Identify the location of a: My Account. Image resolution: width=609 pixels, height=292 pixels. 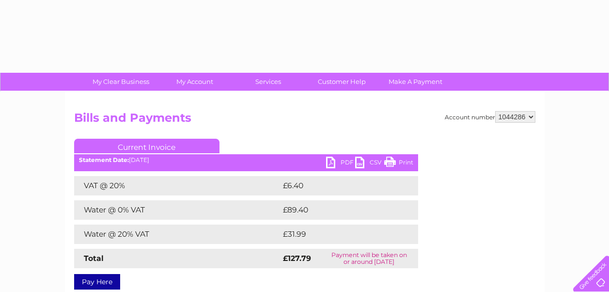
(194, 81).